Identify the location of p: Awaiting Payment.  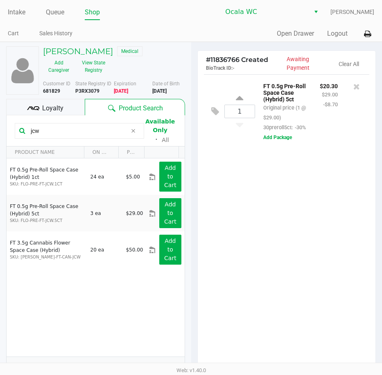
(309, 64).